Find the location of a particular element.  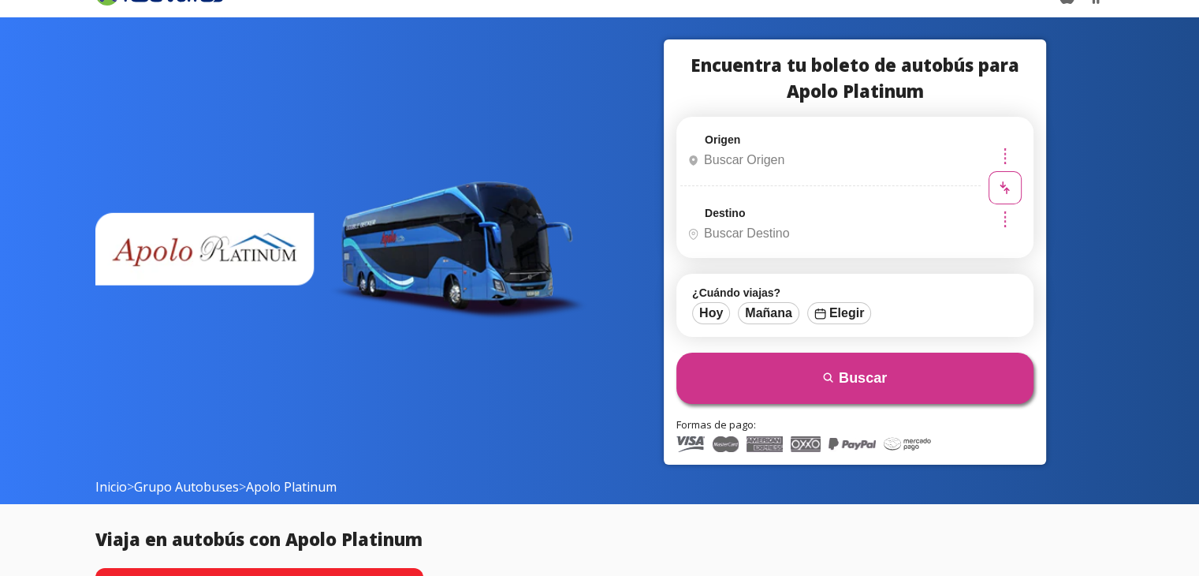

img: American Express is located at coordinates (764, 444).